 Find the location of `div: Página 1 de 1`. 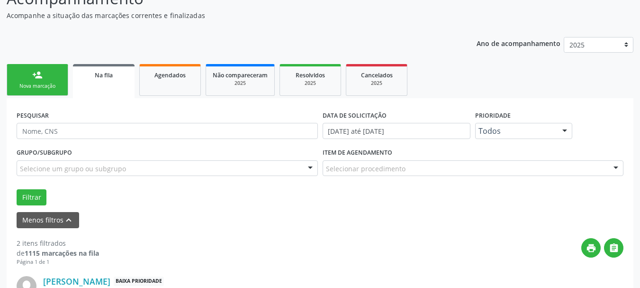

div: Página 1 de 1 is located at coordinates (58, 262).